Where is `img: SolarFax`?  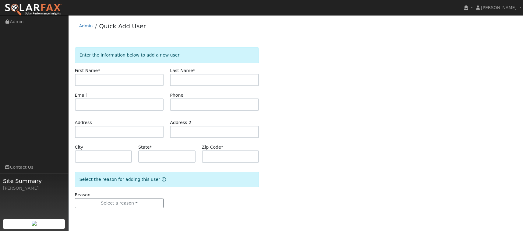 img: SolarFax is located at coordinates (33, 10).